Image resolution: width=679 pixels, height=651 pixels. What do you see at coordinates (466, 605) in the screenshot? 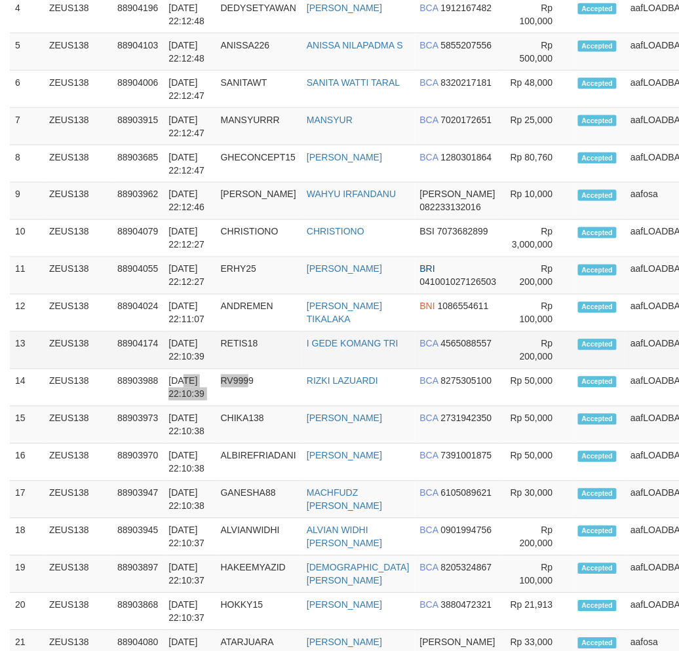
I see `span: Copy 3880472321 to clipboard` at bounding box center [466, 605].